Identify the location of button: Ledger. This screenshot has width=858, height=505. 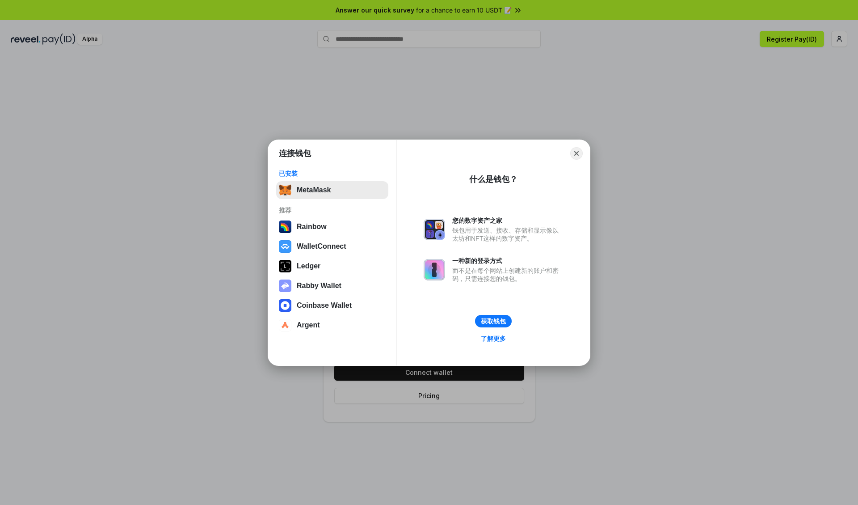
(332, 266).